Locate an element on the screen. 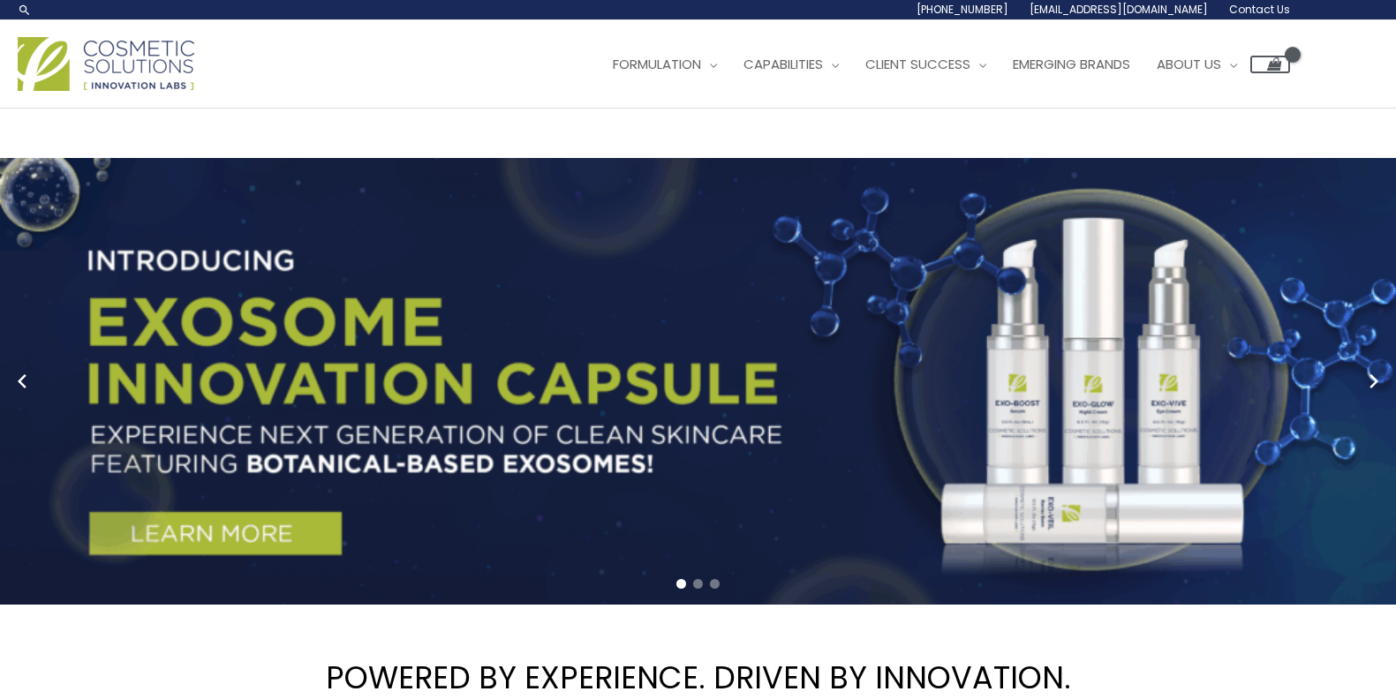 The image size is (1396, 699). span: Emerging Brands is located at coordinates (1071, 64).